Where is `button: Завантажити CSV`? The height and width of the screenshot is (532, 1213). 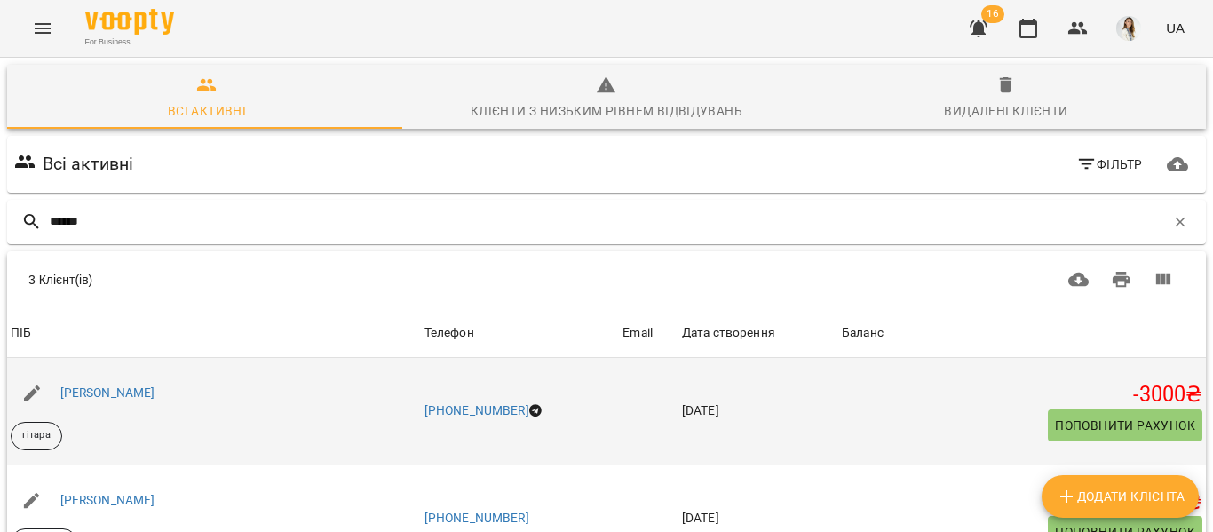 button: Завантажити CSV is located at coordinates (1079, 280).